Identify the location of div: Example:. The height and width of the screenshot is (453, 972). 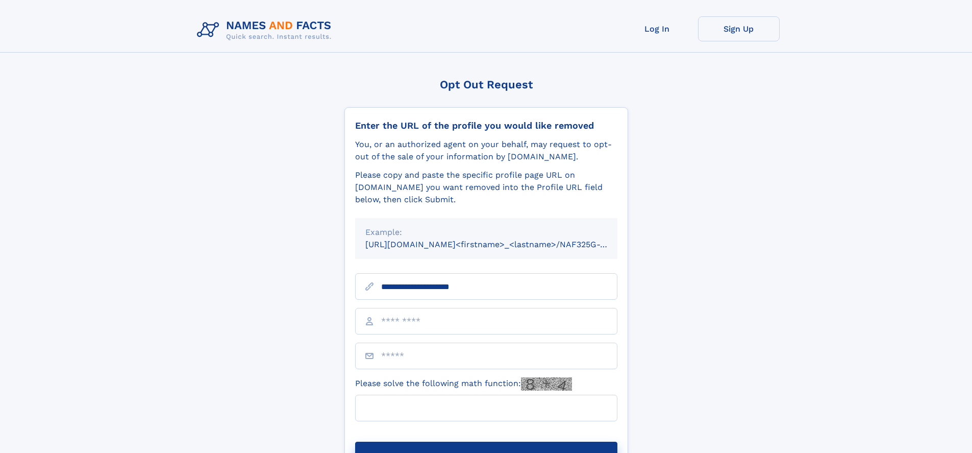
(486, 232).